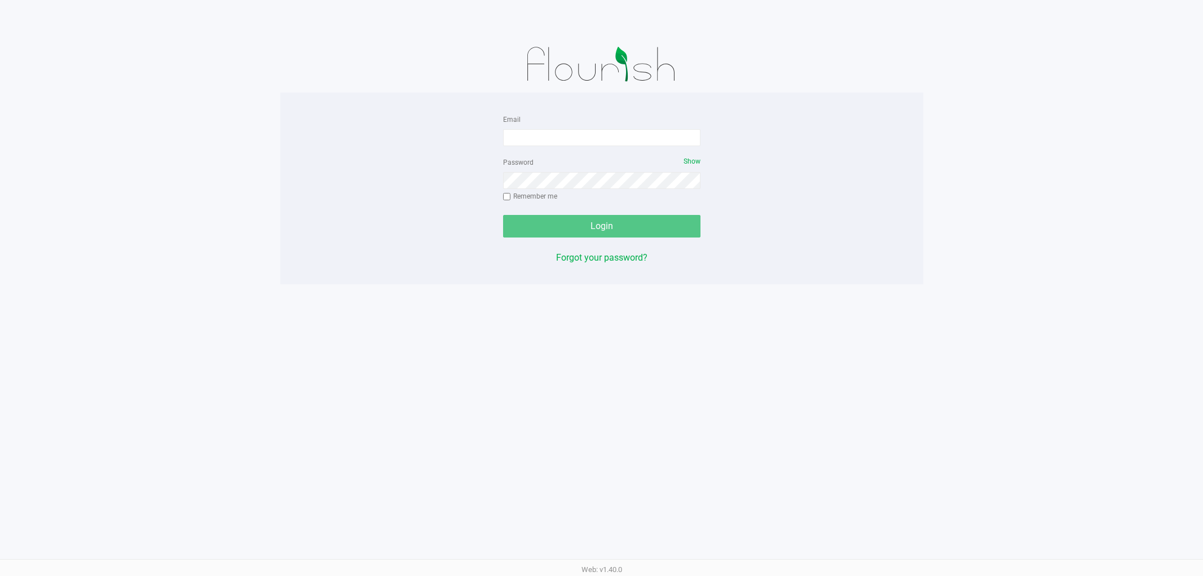 Image resolution: width=1203 pixels, height=576 pixels. Describe the element at coordinates (692, 161) in the screenshot. I see `span: Show` at that location.